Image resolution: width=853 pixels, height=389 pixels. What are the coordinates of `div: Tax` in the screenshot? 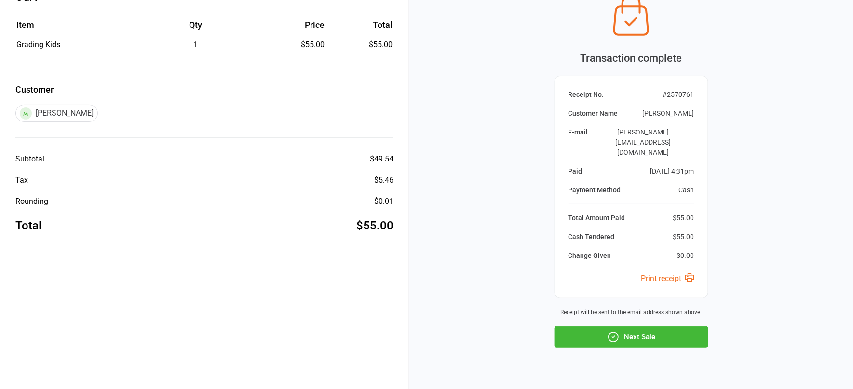 It's located at (22, 180).